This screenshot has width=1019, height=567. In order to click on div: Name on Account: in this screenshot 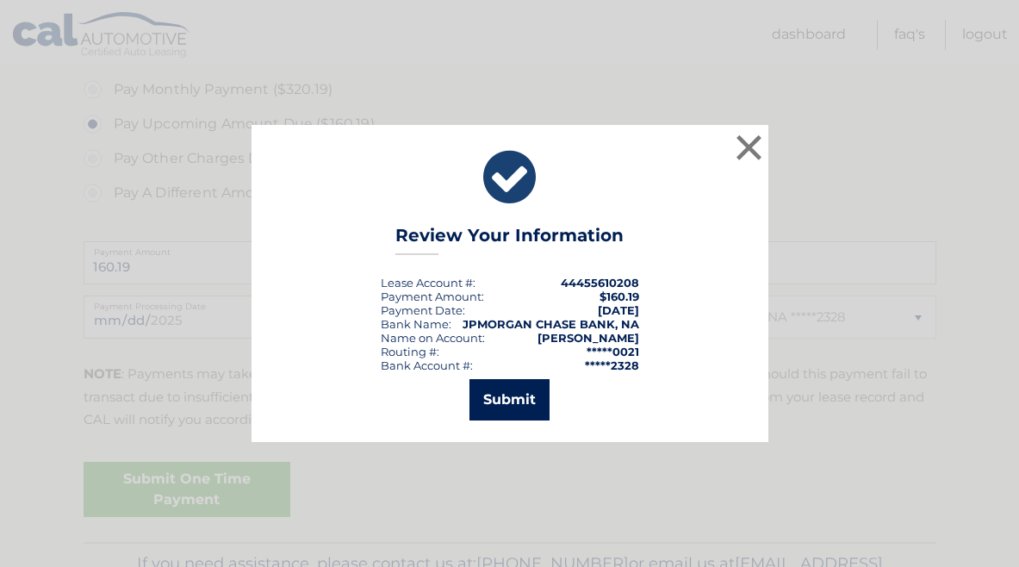, I will do `click(433, 338)`.